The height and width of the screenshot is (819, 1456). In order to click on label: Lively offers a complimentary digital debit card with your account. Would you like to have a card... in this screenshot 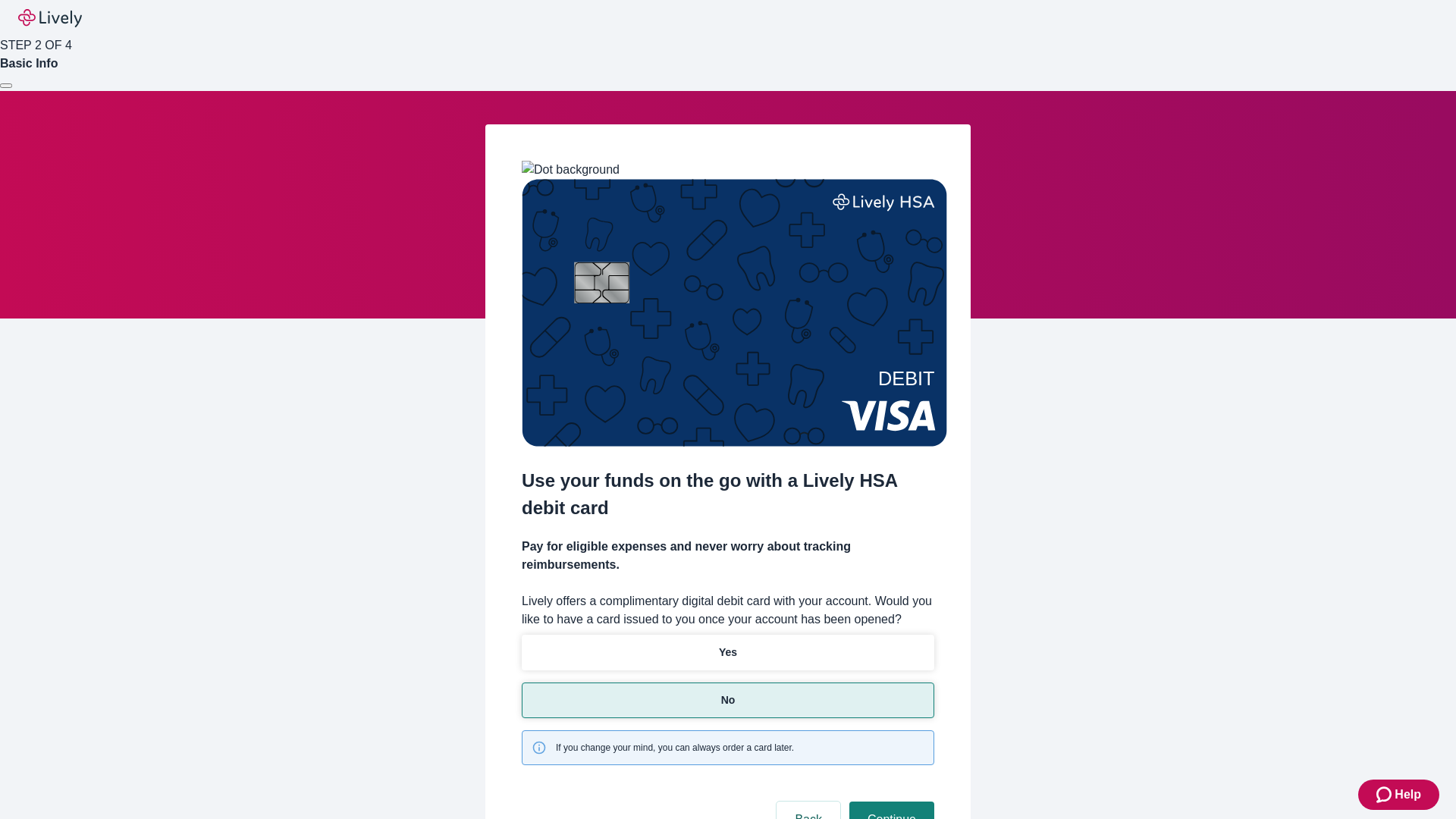, I will do `click(728, 610)`.